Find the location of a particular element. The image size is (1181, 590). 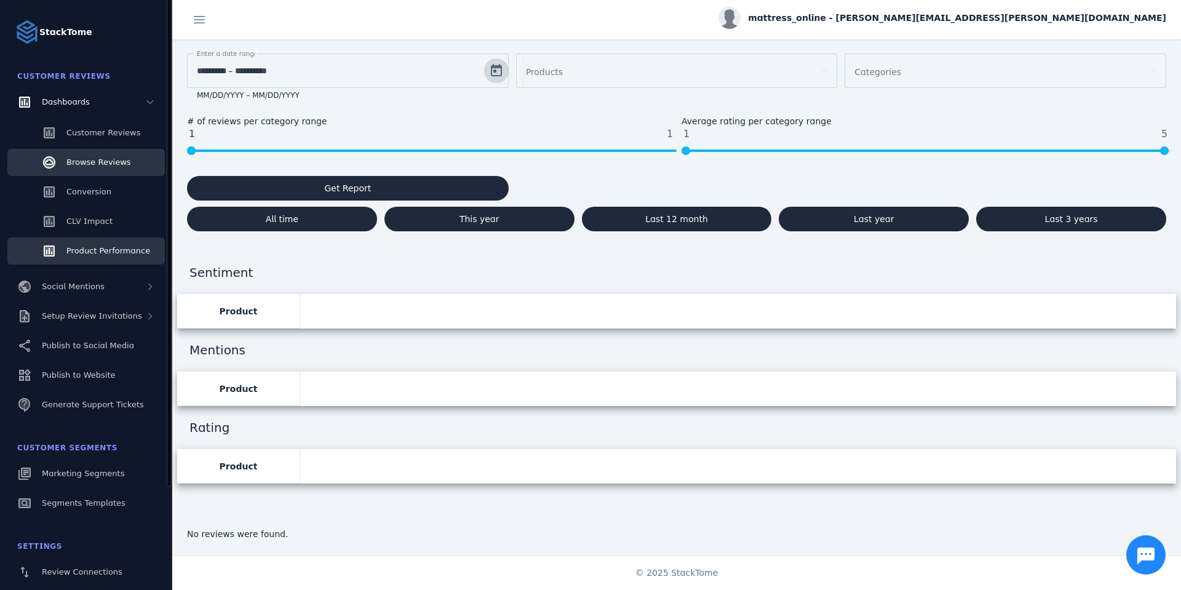

span: ngx-slider is located at coordinates (686, 151).